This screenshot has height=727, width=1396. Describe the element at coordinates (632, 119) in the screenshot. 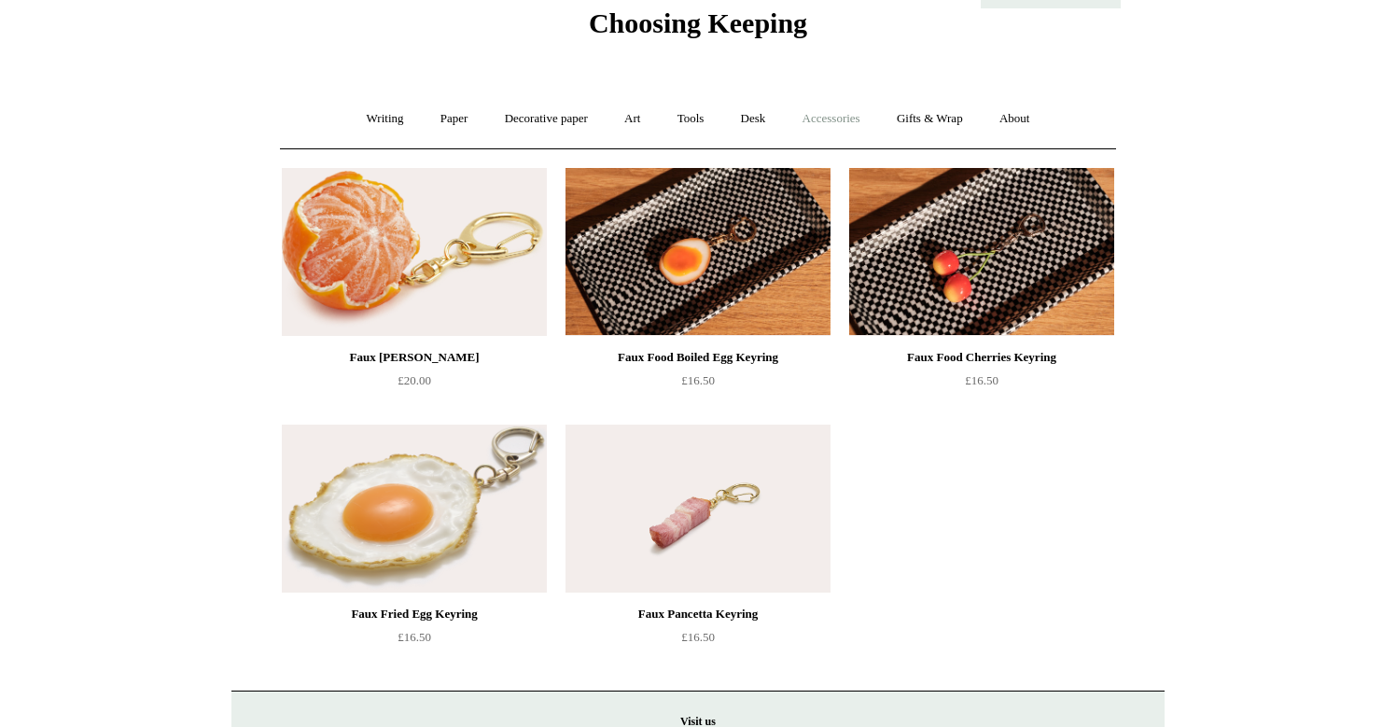

I see `a: Art` at that location.